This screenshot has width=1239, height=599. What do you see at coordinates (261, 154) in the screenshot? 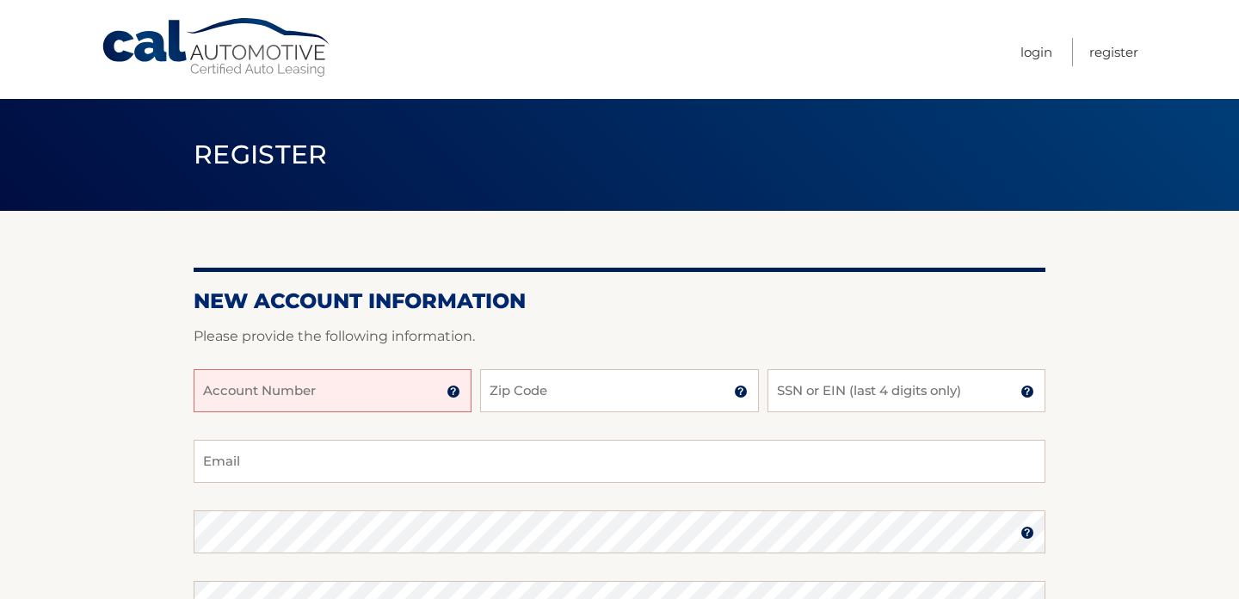
I see `span: Register` at bounding box center [261, 154].